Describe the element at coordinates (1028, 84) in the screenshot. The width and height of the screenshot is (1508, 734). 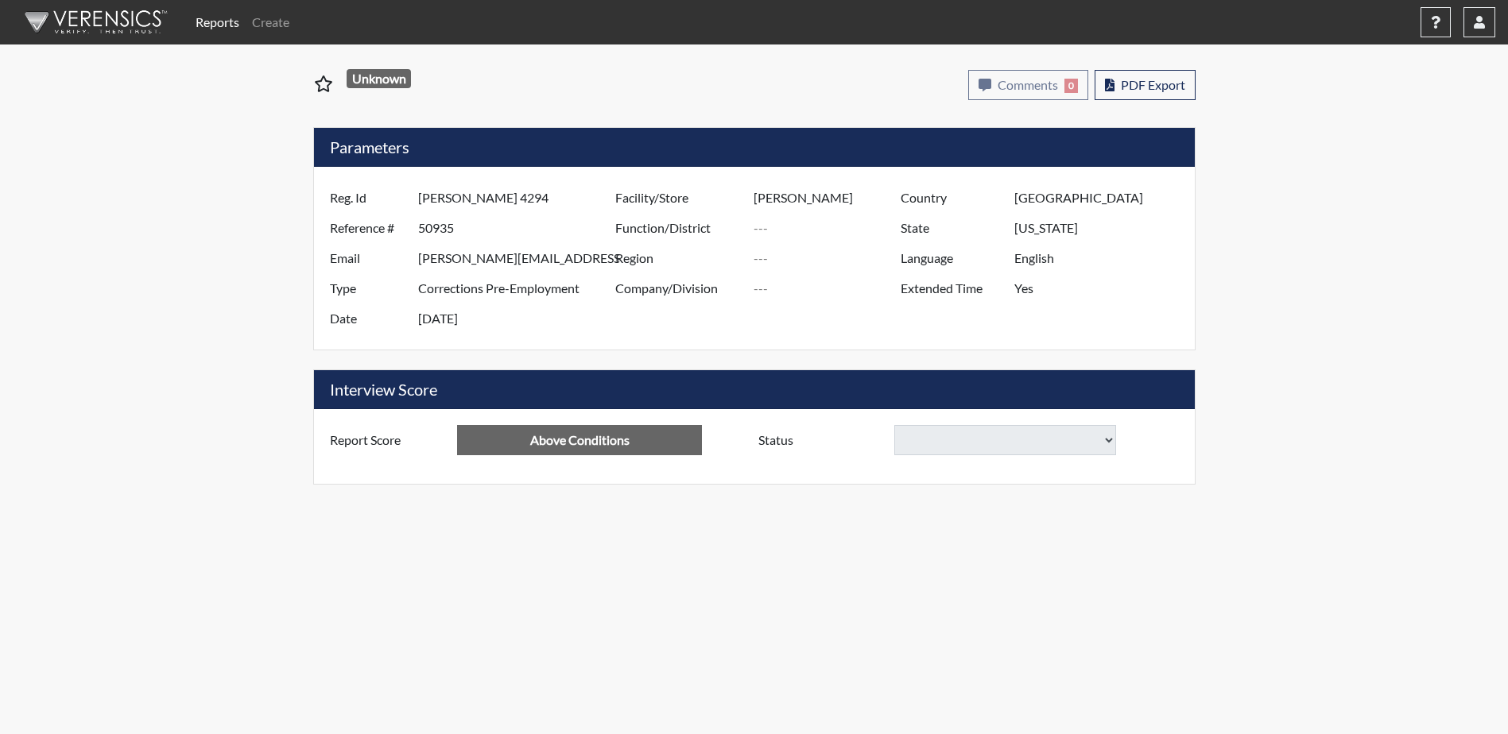
I see `span: Comments` at that location.